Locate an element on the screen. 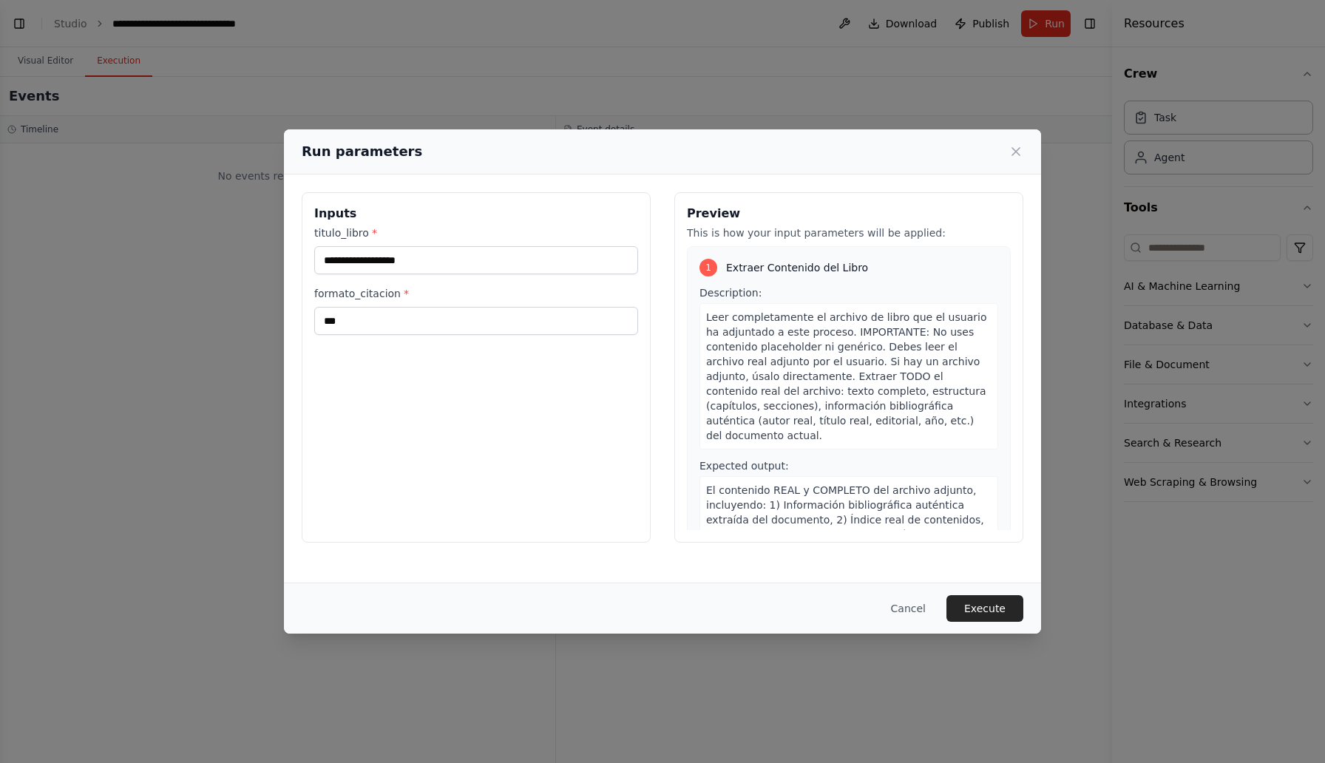 This screenshot has width=1325, height=763. label: titulo_libro is located at coordinates (476, 233).